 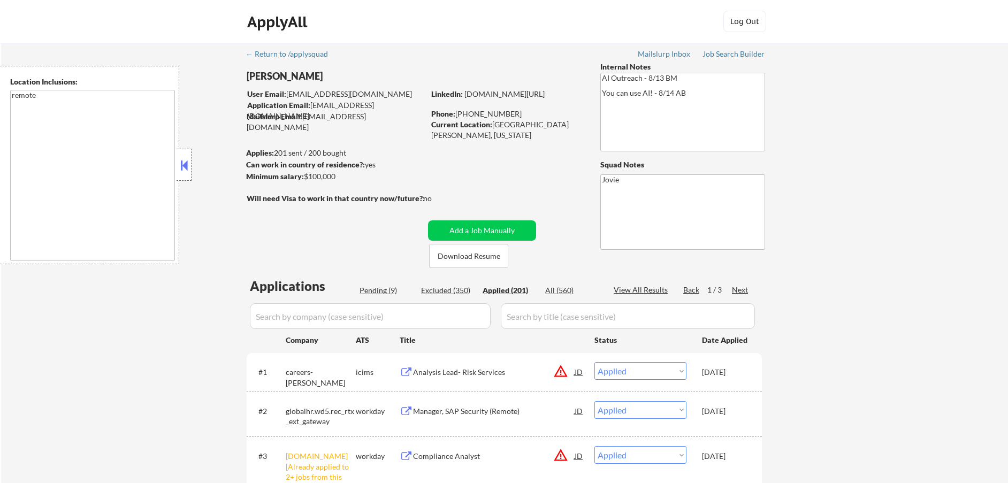 What do you see at coordinates (370, 316) in the screenshot?
I see `input: Search by company (case sensitive)` at bounding box center [370, 316].